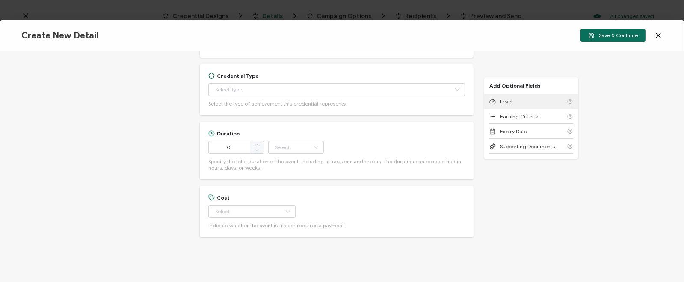 This screenshot has height=282, width=684. What do you see at coordinates (519, 116) in the screenshot?
I see `span: Earning Criteria` at bounding box center [519, 116].